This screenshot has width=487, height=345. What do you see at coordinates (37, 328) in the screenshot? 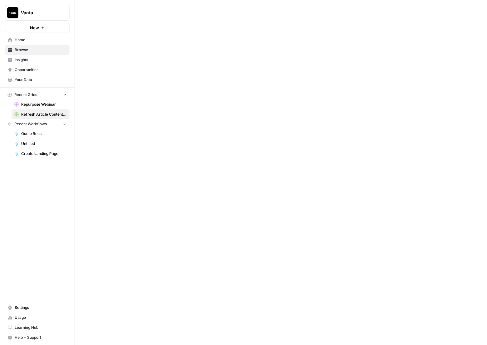
I see `a: Learning Hub` at bounding box center [37, 328].